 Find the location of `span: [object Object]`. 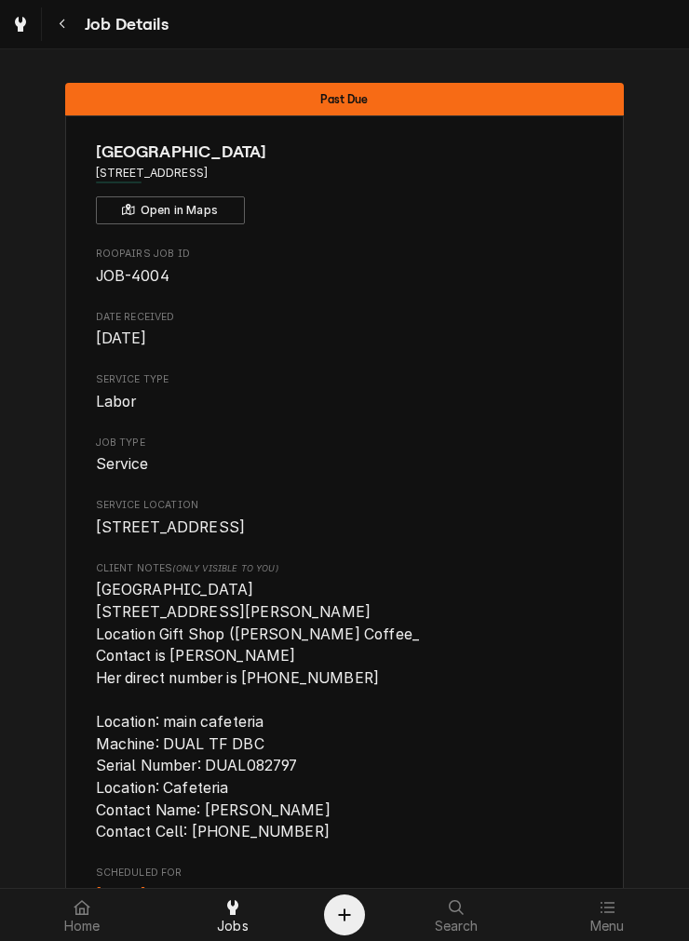

span: [object Object] is located at coordinates (344, 711).